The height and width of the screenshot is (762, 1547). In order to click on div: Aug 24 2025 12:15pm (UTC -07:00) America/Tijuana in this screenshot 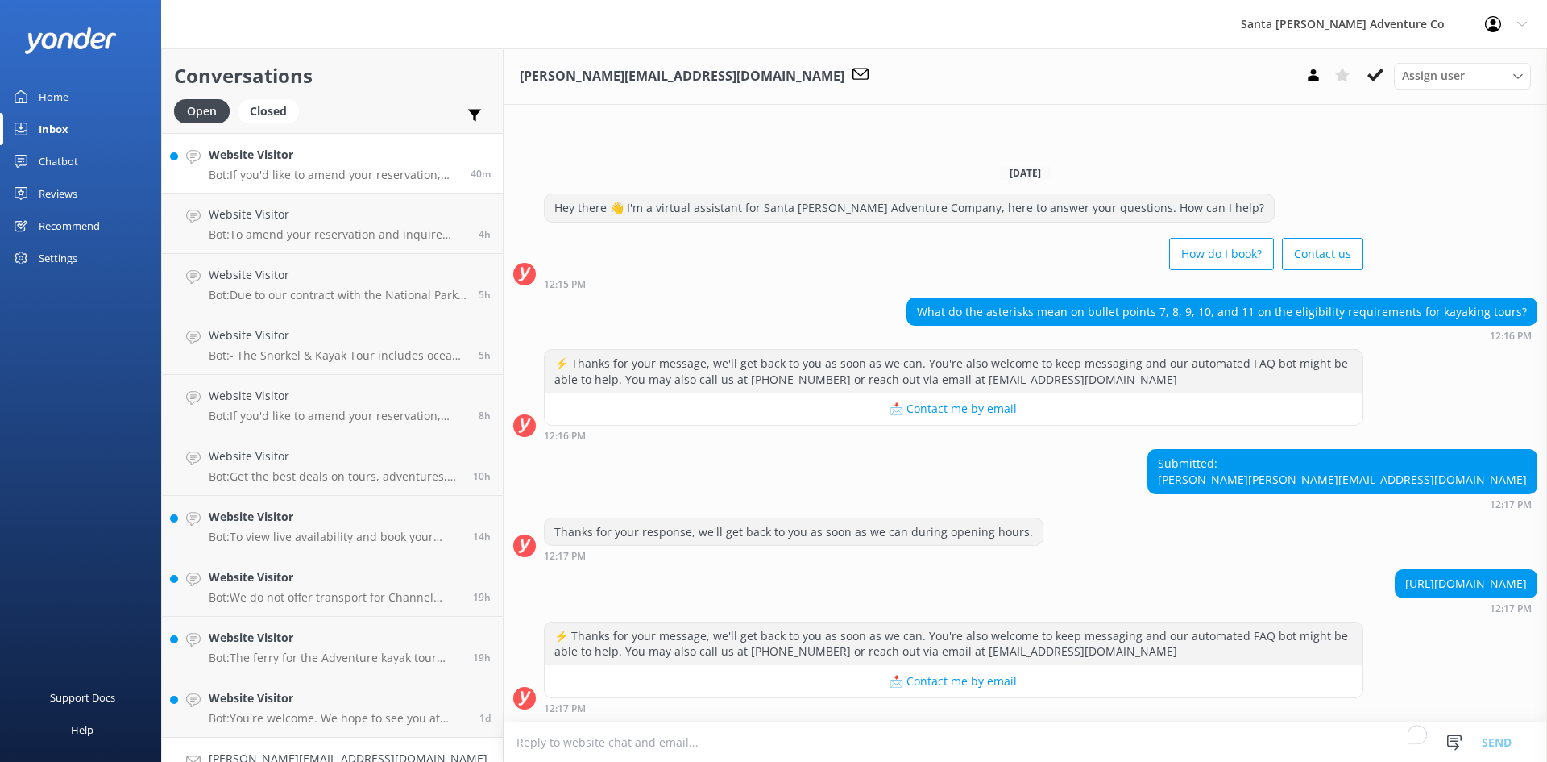, I will do `click(953, 284)`.